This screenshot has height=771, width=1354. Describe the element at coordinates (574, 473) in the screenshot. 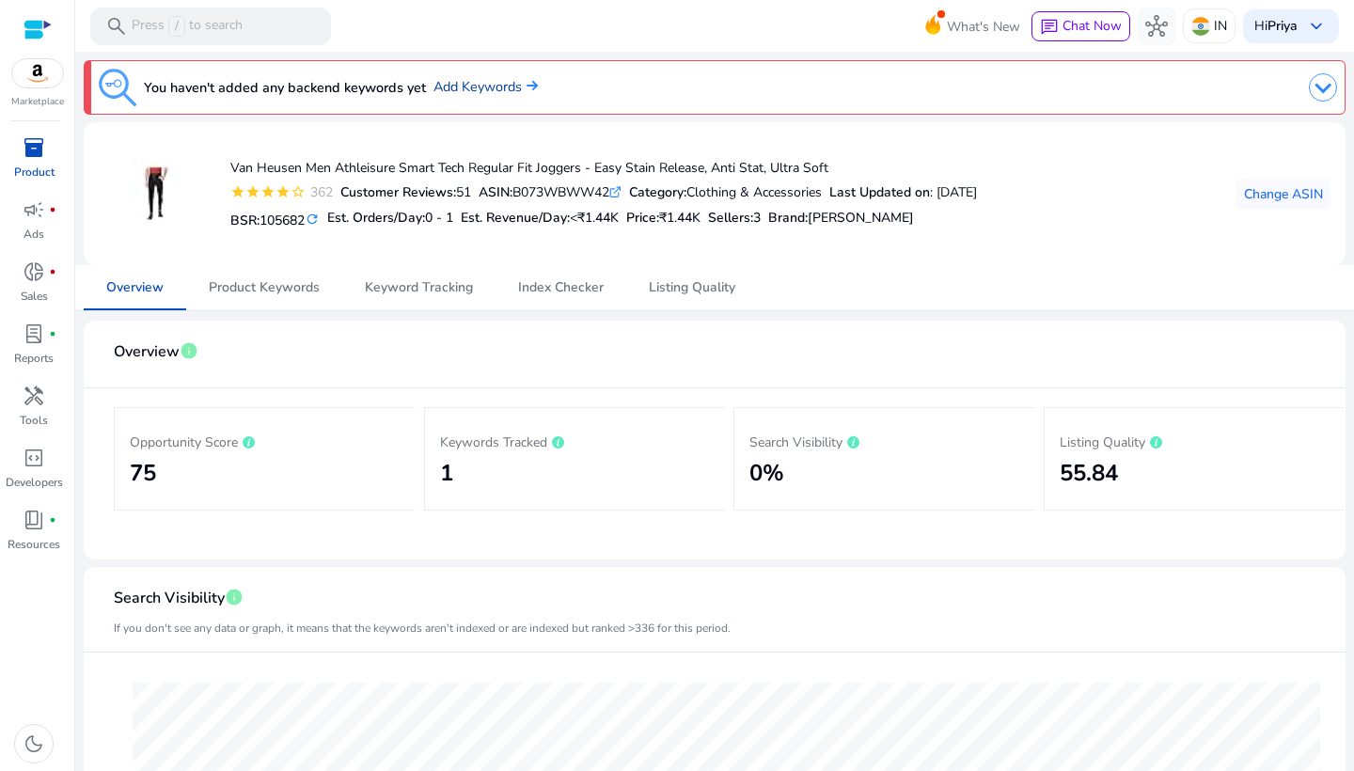

I see `h2: 1` at that location.